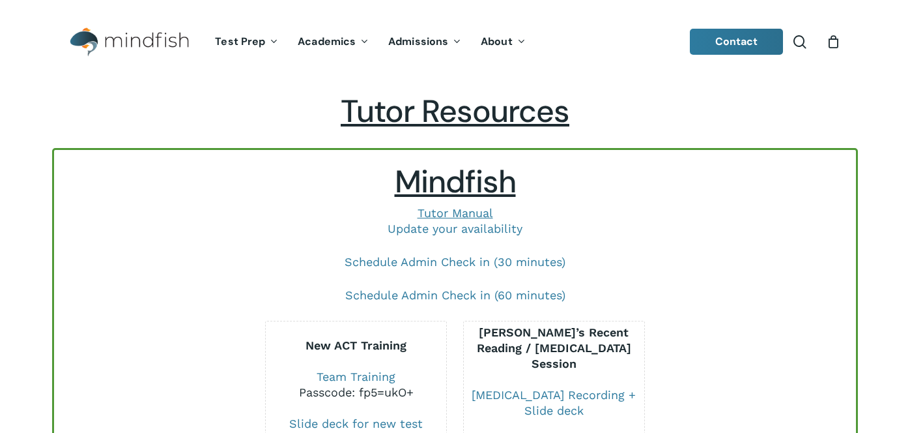 This screenshot has height=433, width=910. Describe the element at coordinates (246, 42) in the screenshot. I see `a: Test Prep` at that location.